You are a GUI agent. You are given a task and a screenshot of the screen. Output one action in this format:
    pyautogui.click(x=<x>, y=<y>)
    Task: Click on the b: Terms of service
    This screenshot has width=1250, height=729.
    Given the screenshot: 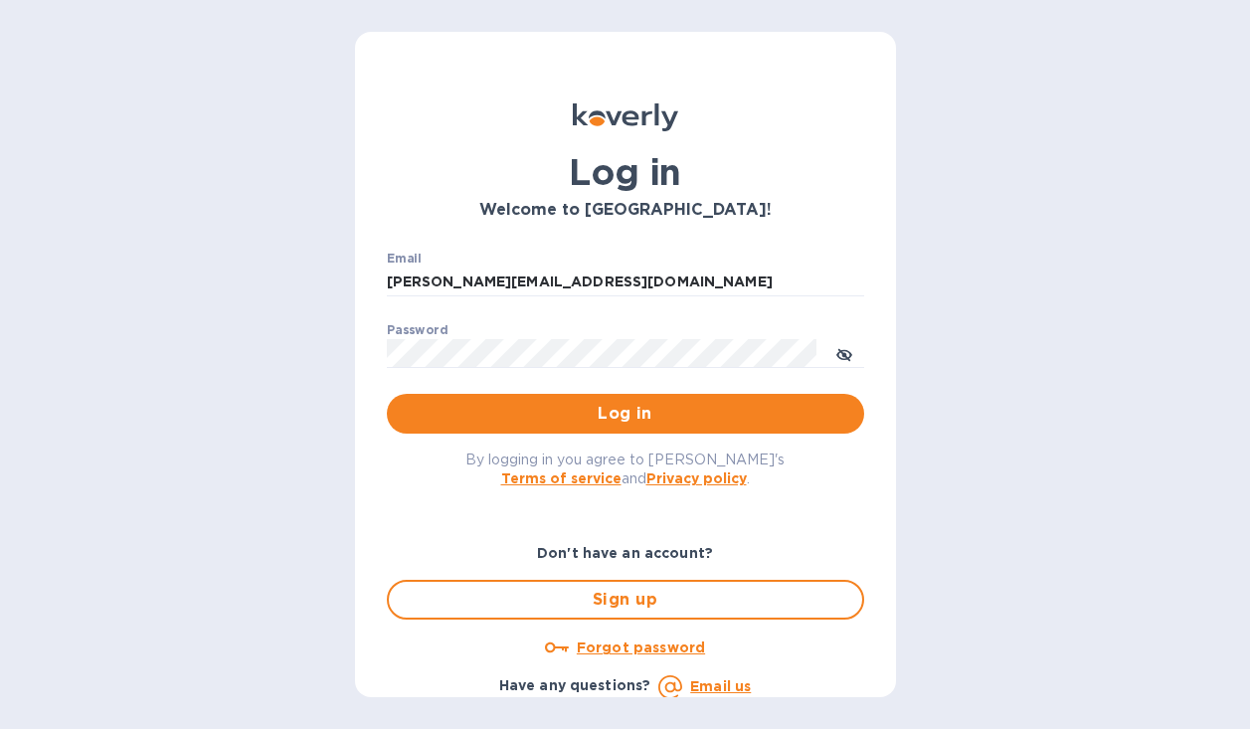 What is the action you would take?
    pyautogui.click(x=561, y=478)
    